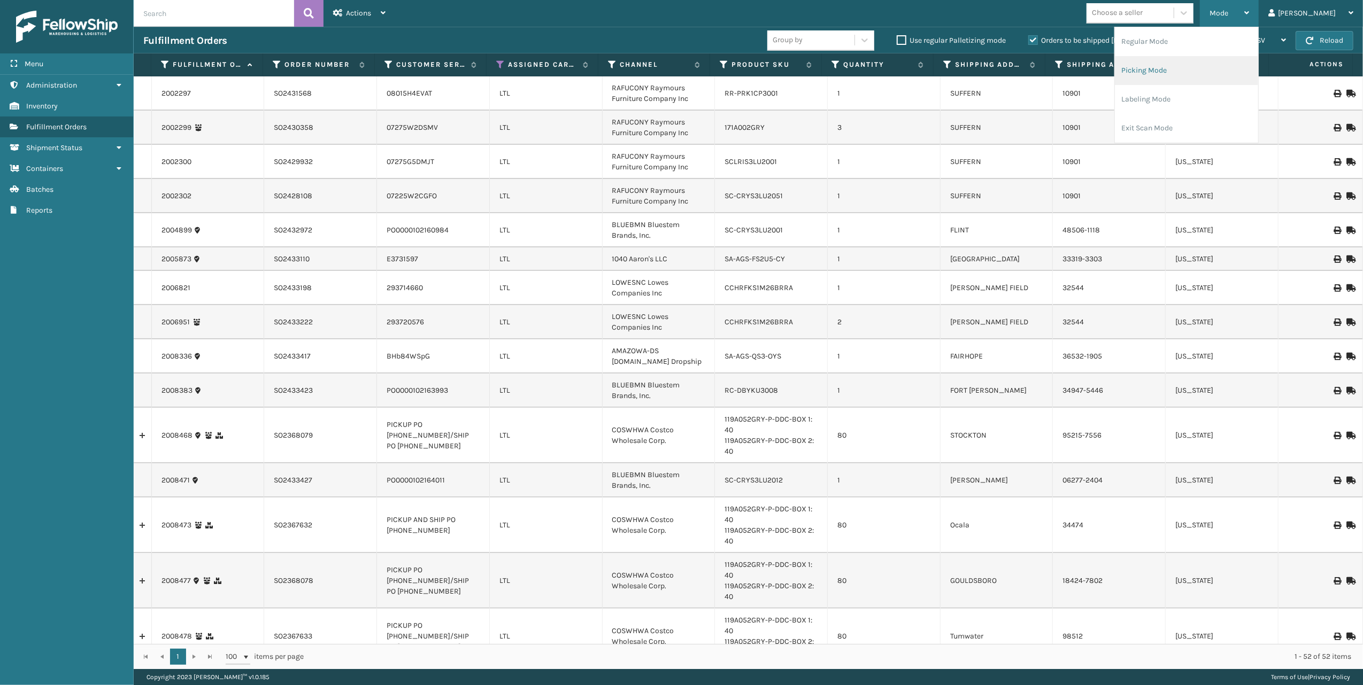 Image resolution: width=1363 pixels, height=685 pixels. I want to click on a: 2006951, so click(175, 322).